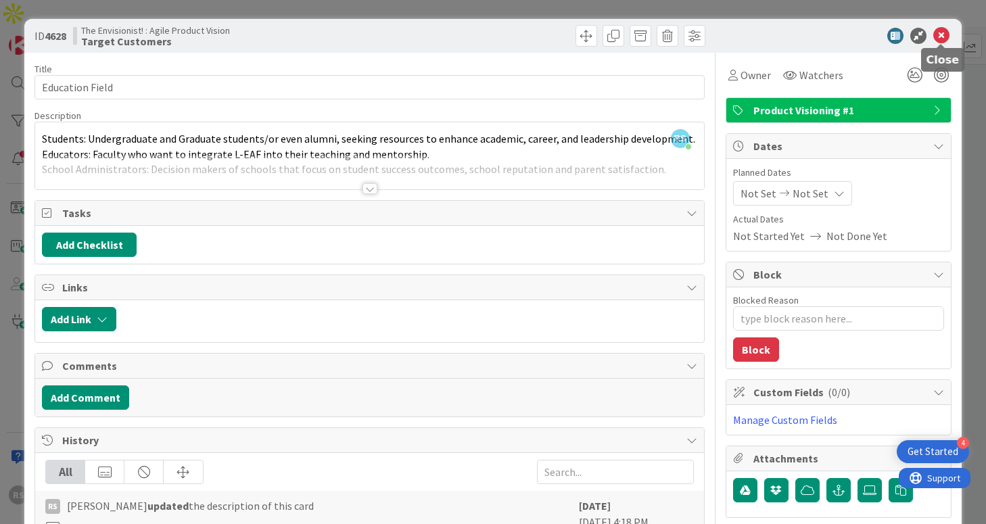 The width and height of the screenshot is (986, 524). I want to click on button: Add Link, so click(79, 319).